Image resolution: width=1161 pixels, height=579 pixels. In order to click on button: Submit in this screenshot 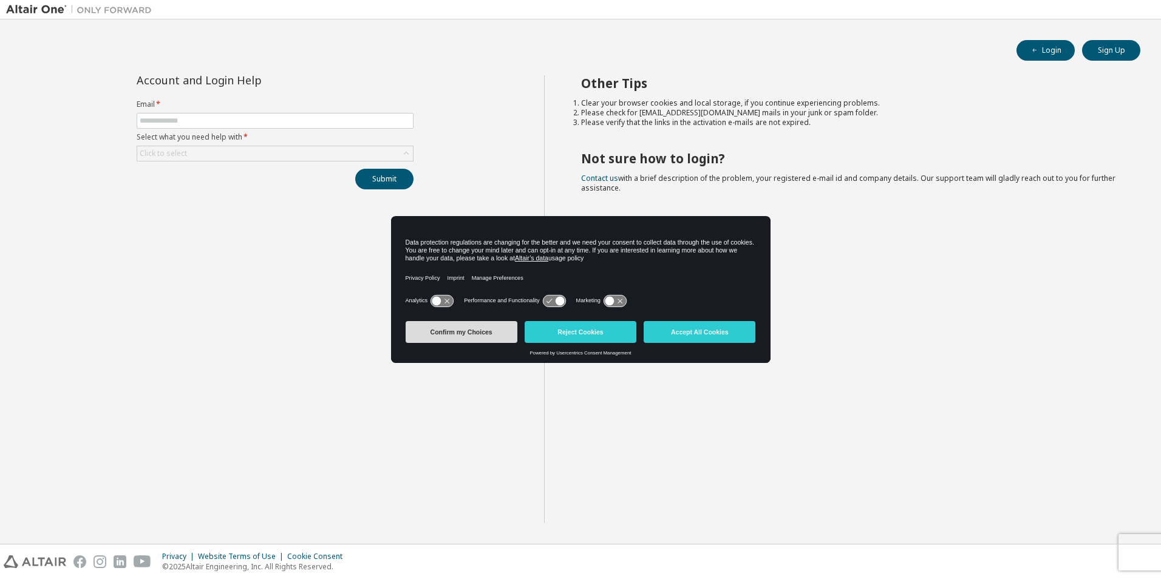, I will do `click(384, 179)`.